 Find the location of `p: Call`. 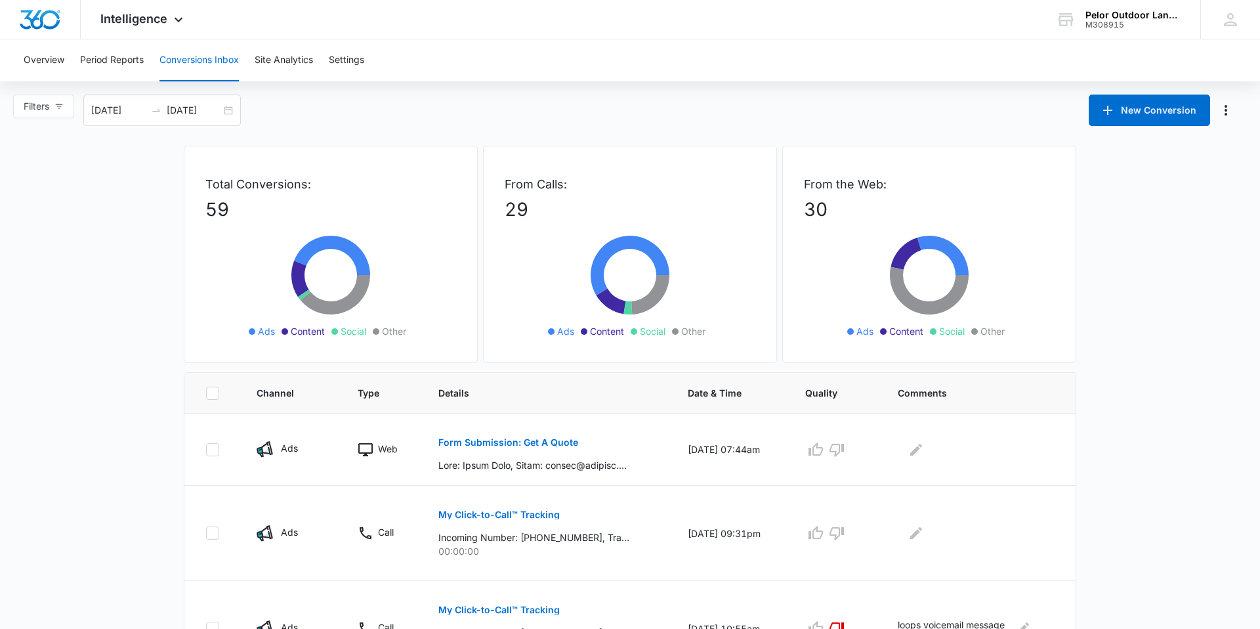

p: Call is located at coordinates (386, 532).